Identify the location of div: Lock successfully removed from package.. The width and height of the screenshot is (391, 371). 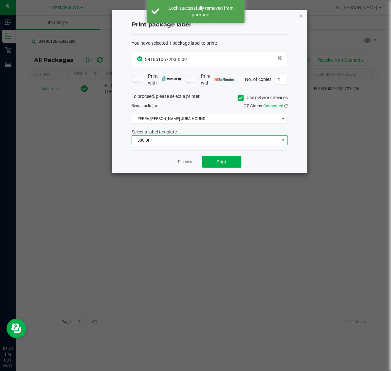
(201, 11).